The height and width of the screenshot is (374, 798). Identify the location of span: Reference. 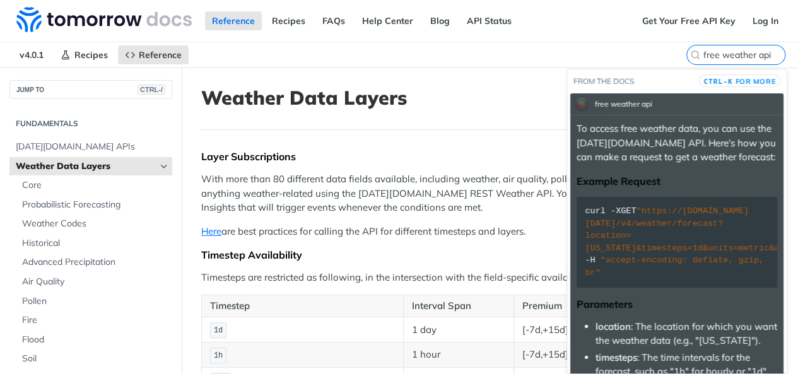
(160, 55).